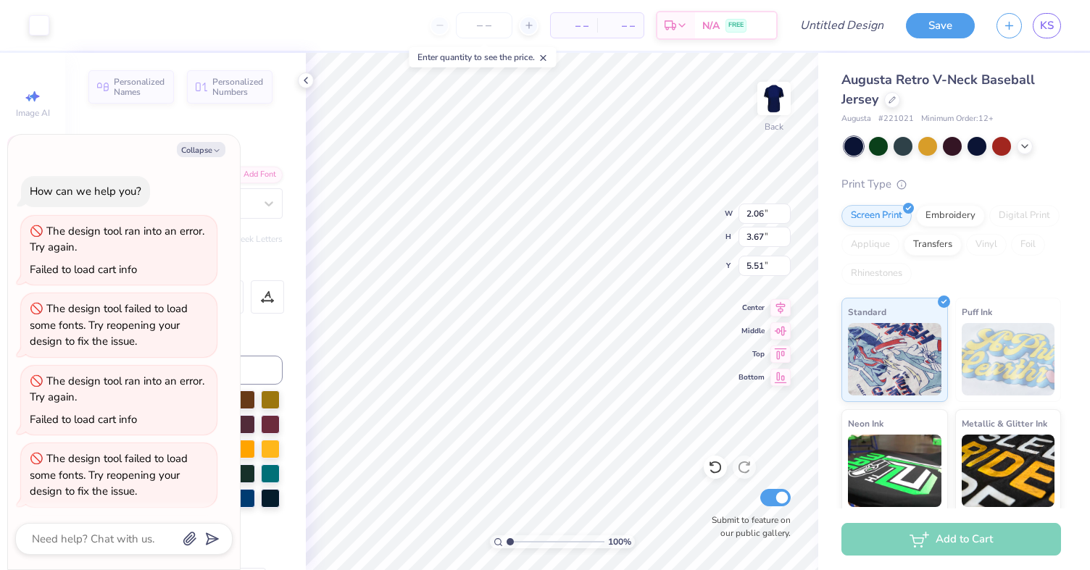 The width and height of the screenshot is (1090, 570). Describe the element at coordinates (1024, 216) in the screenshot. I see `div: Digital Print` at that location.